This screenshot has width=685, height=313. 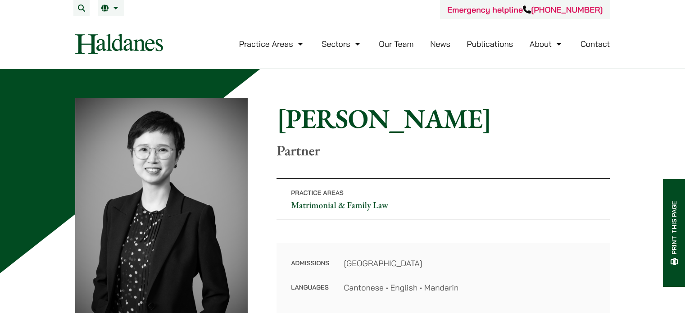 I want to click on img: Logo of Haldanes, so click(x=119, y=44).